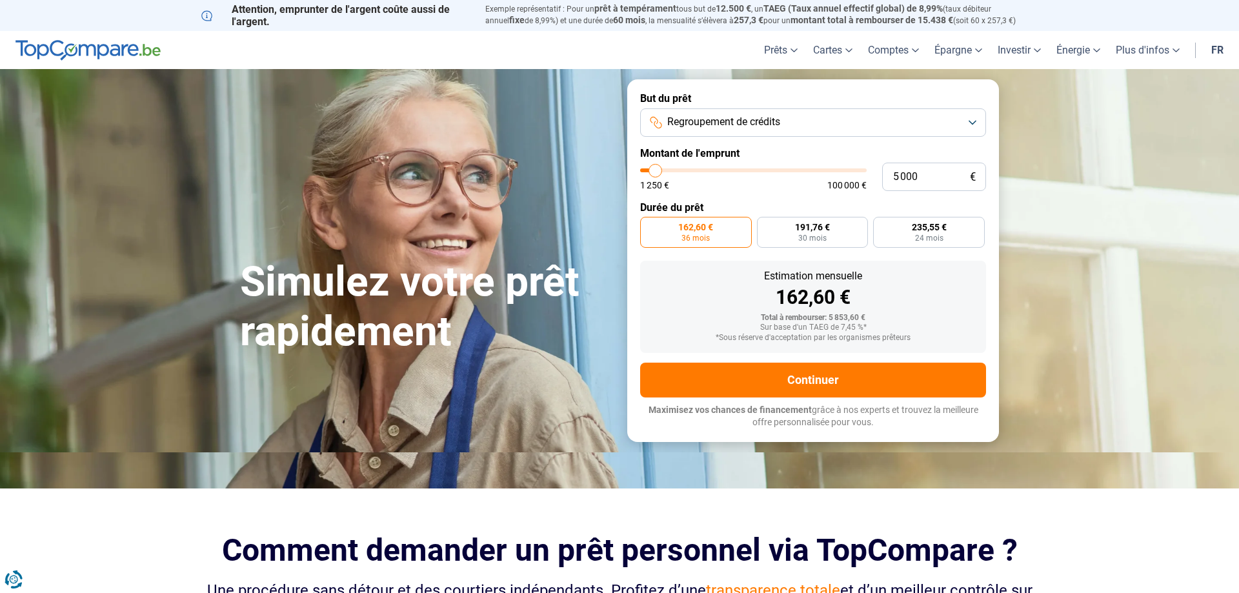  I want to click on h1: Simulez votre prêt rapidement, so click(426, 307).